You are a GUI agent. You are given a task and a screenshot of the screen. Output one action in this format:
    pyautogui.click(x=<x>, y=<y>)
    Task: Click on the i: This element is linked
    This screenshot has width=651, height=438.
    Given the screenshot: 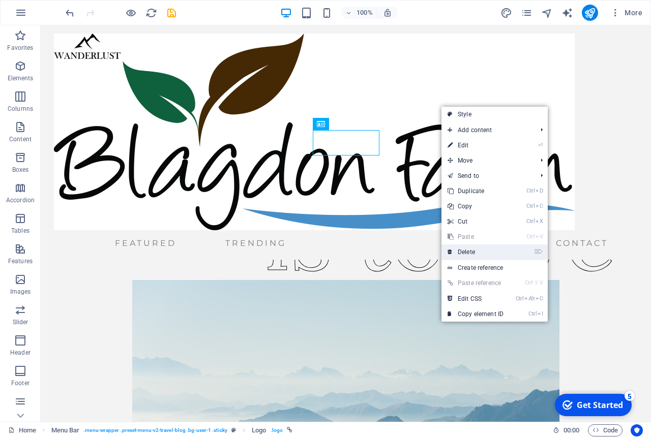 What is the action you would take?
    pyautogui.click(x=289, y=430)
    